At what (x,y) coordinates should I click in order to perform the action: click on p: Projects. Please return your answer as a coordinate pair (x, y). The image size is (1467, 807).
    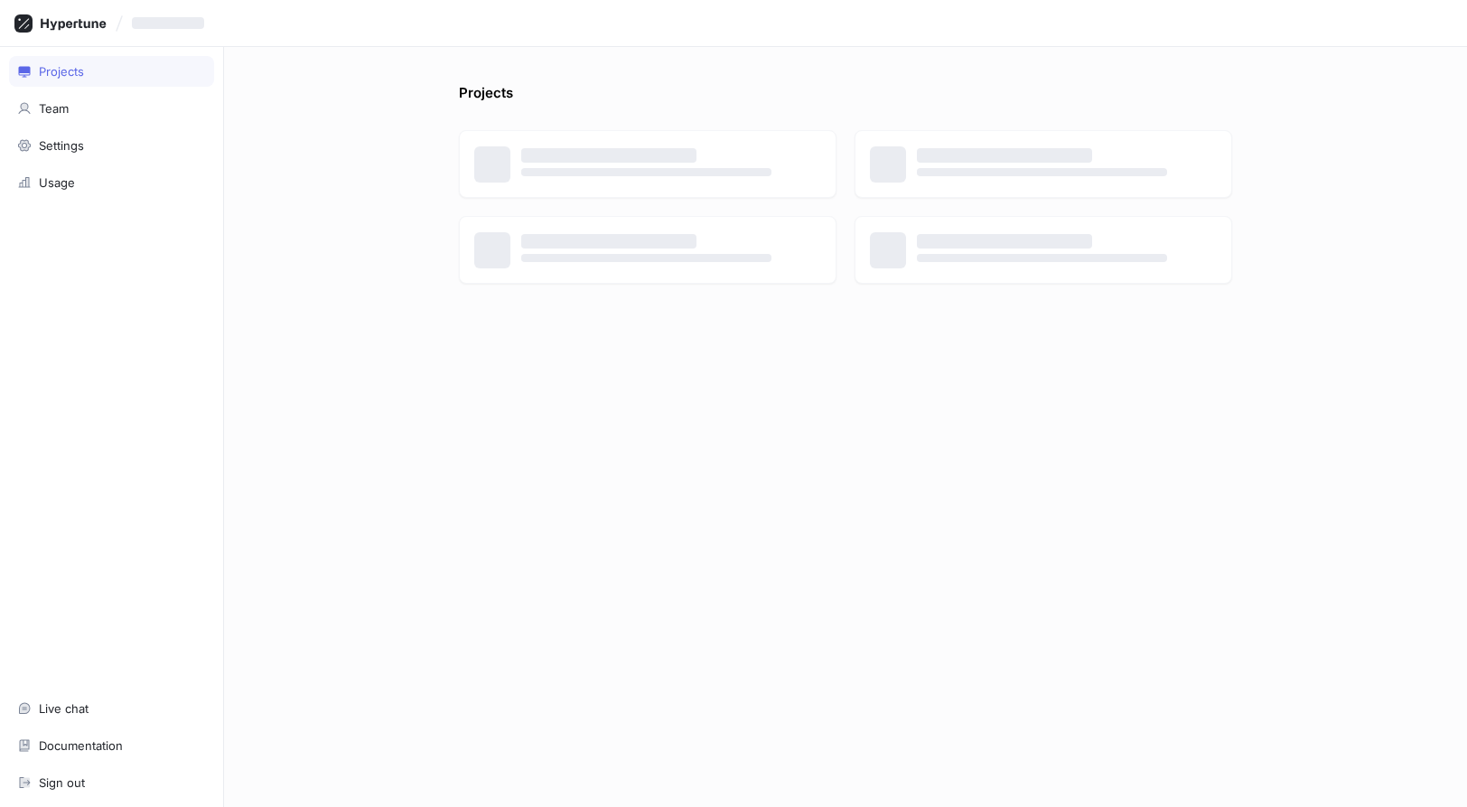
    Looking at the image, I should click on (486, 98).